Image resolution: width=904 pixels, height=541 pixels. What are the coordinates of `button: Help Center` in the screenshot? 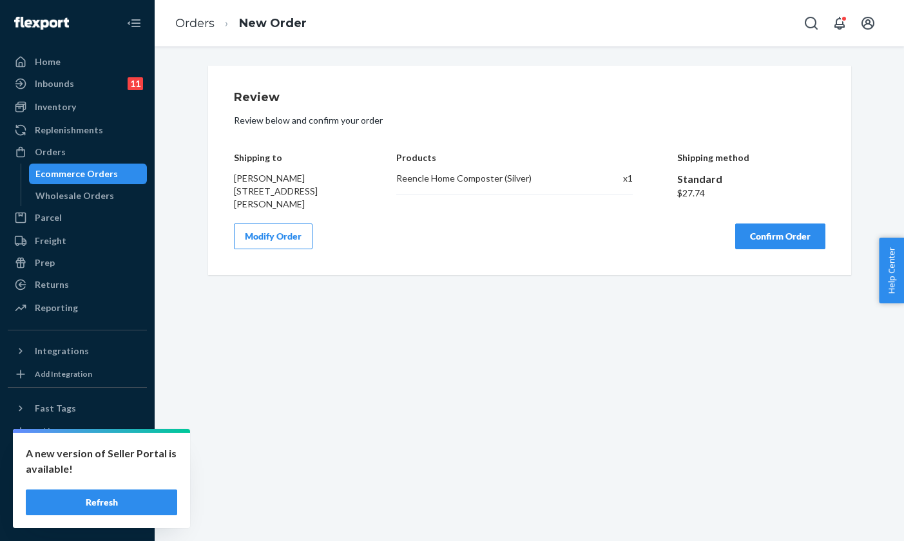 It's located at (891, 271).